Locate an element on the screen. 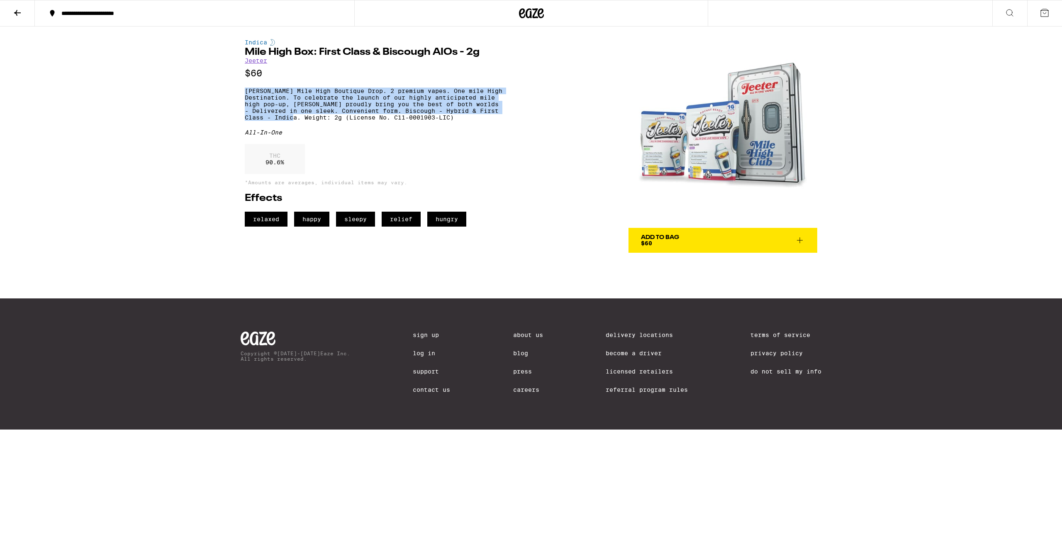 The height and width of the screenshot is (547, 1062). a: Press is located at coordinates (528, 371).